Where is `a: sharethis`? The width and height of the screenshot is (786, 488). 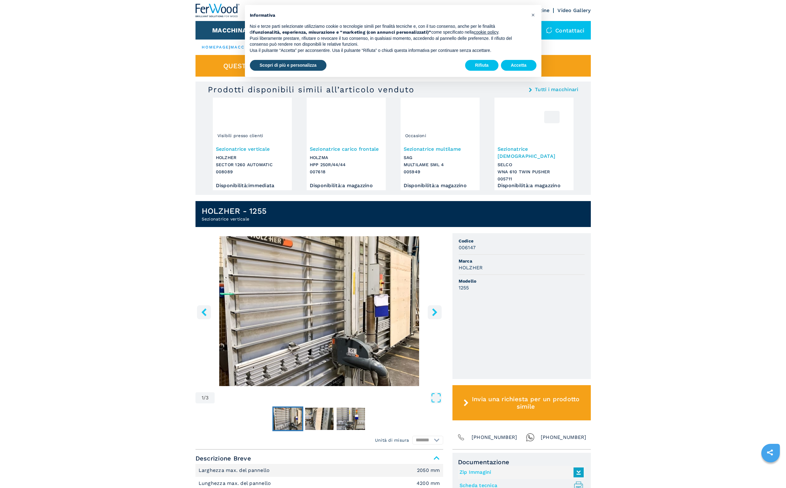 a: sharethis is located at coordinates (770, 452).